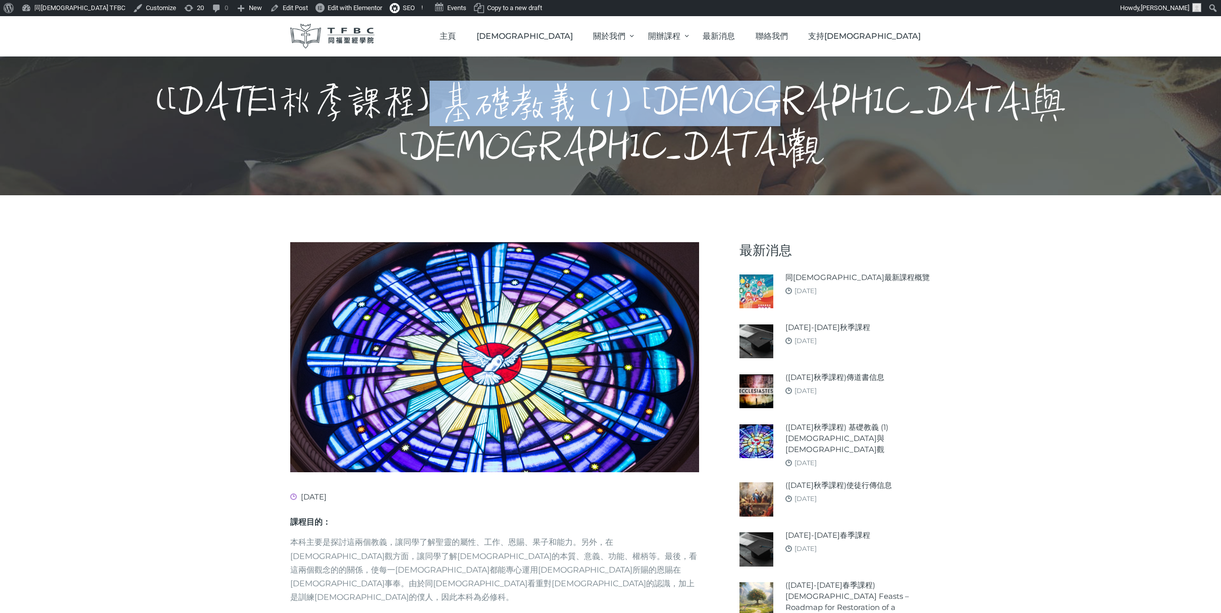  Describe the element at coordinates (610, 36) in the screenshot. I see `a: 關於我們` at that location.